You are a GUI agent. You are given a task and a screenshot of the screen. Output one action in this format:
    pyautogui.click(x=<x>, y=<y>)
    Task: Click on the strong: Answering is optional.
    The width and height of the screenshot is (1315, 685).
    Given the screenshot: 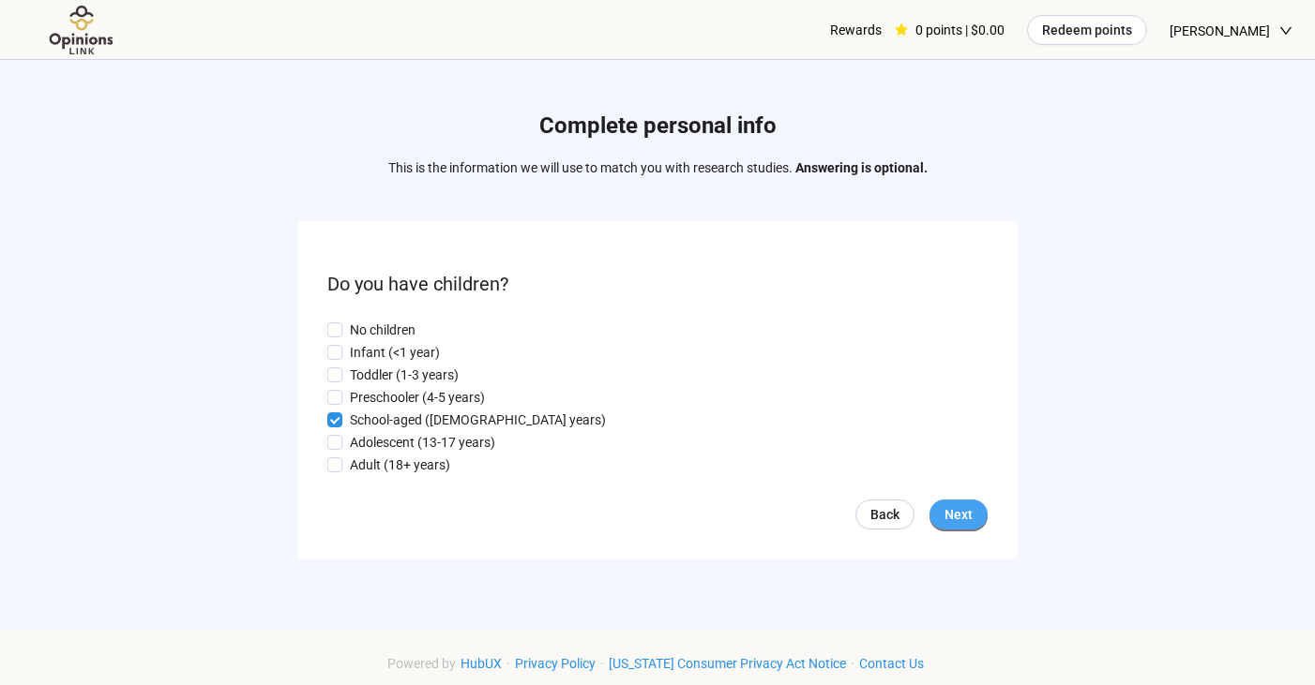 What is the action you would take?
    pyautogui.click(x=861, y=168)
    